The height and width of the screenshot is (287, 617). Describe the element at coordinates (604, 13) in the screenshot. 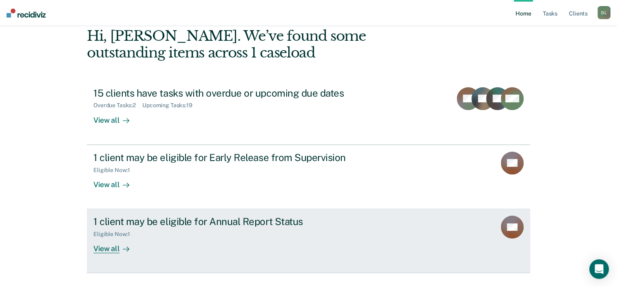

I see `div: D L` at that location.